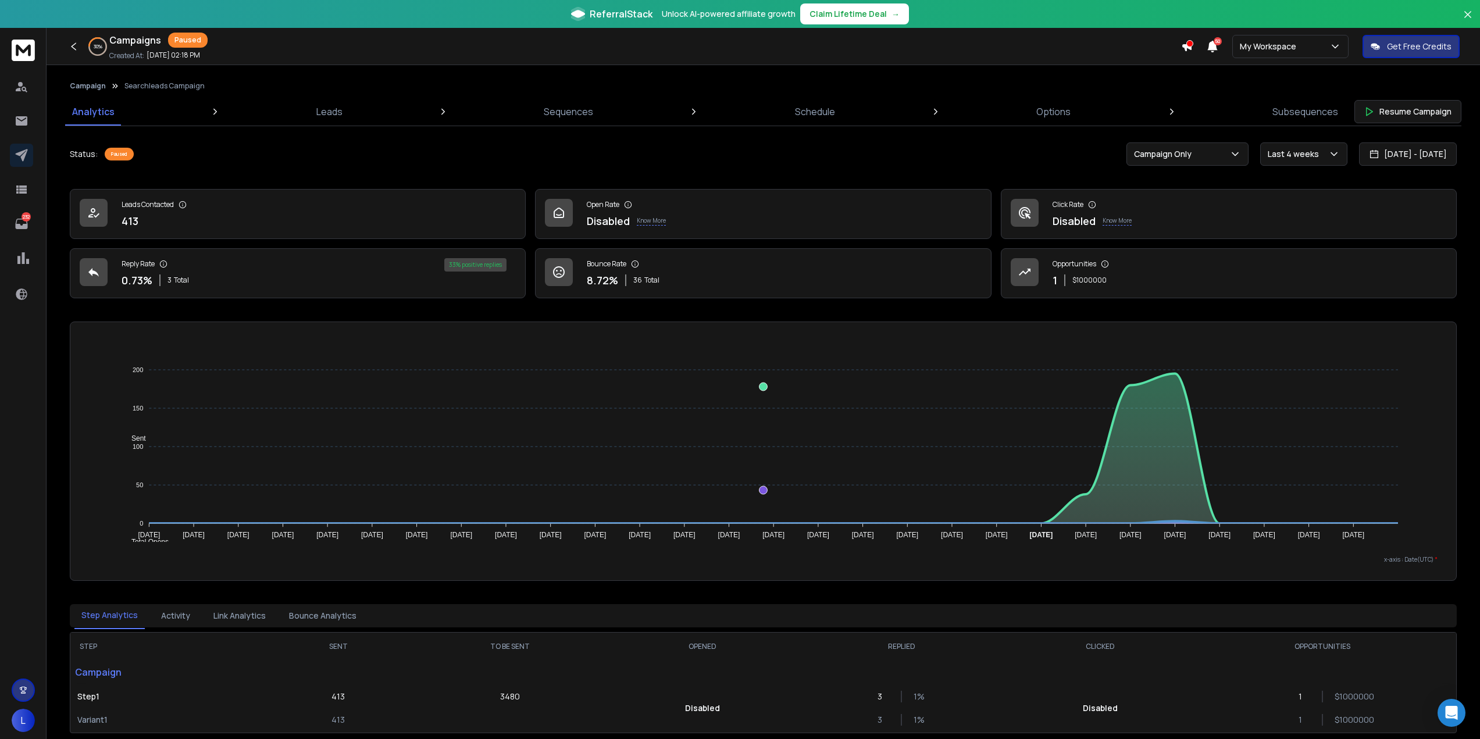 The image size is (1480, 739). What do you see at coordinates (763, 214) in the screenshot?
I see `a: Open RateDisabledKnow More` at bounding box center [763, 214].